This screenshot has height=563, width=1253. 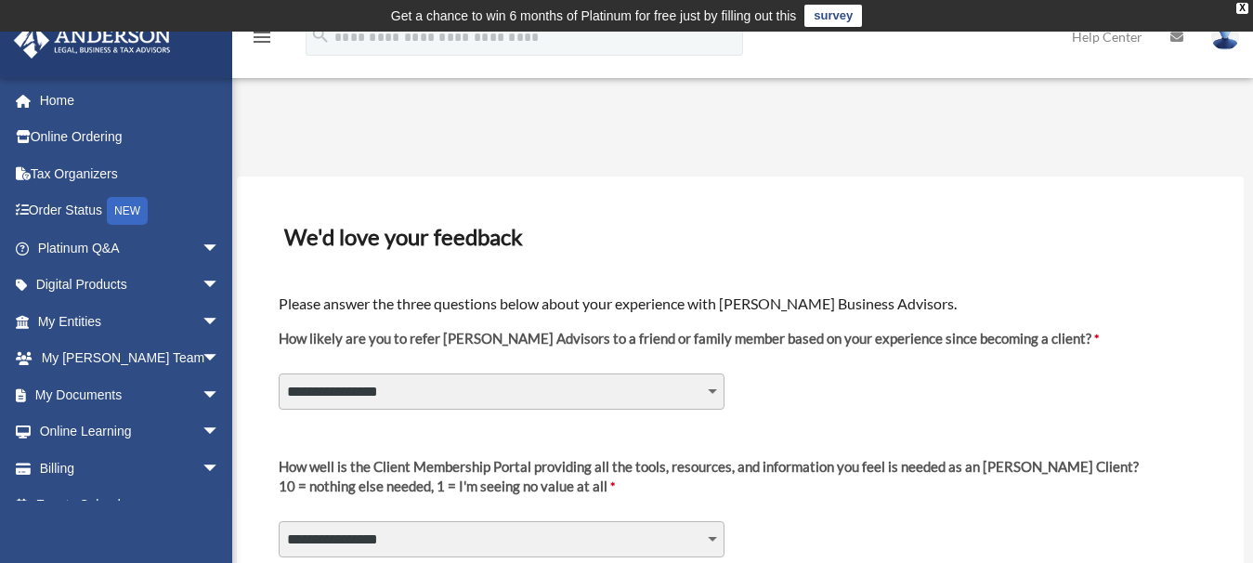 What do you see at coordinates (130, 248) in the screenshot?
I see `a: Platinum Q&Aarrow_drop_down` at bounding box center [130, 248].